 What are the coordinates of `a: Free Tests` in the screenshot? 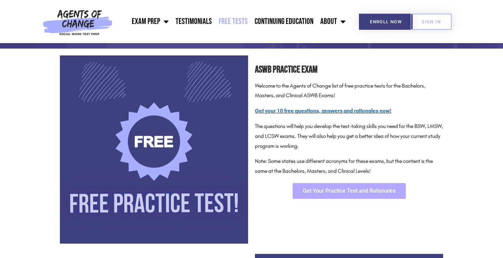 It's located at (233, 22).